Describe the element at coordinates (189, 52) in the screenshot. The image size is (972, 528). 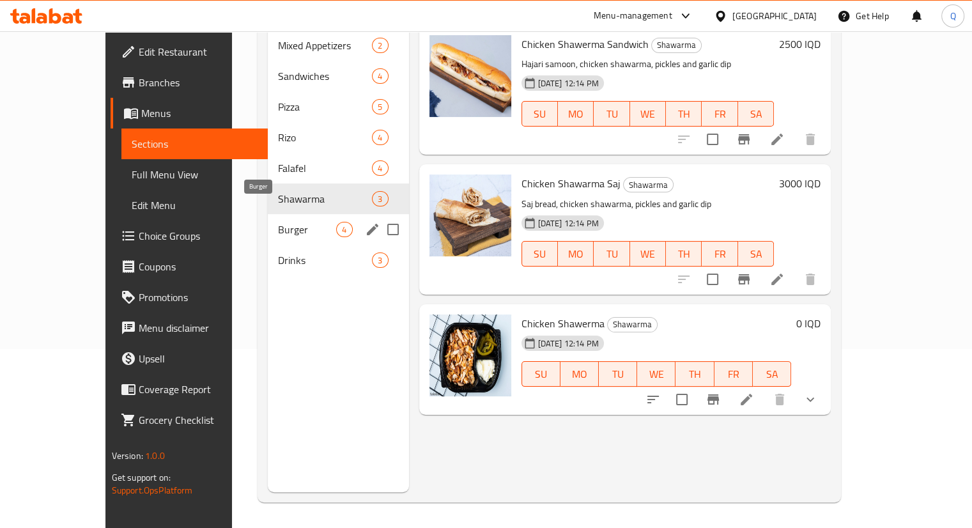
I see `a: Edit Restaurant` at that location.